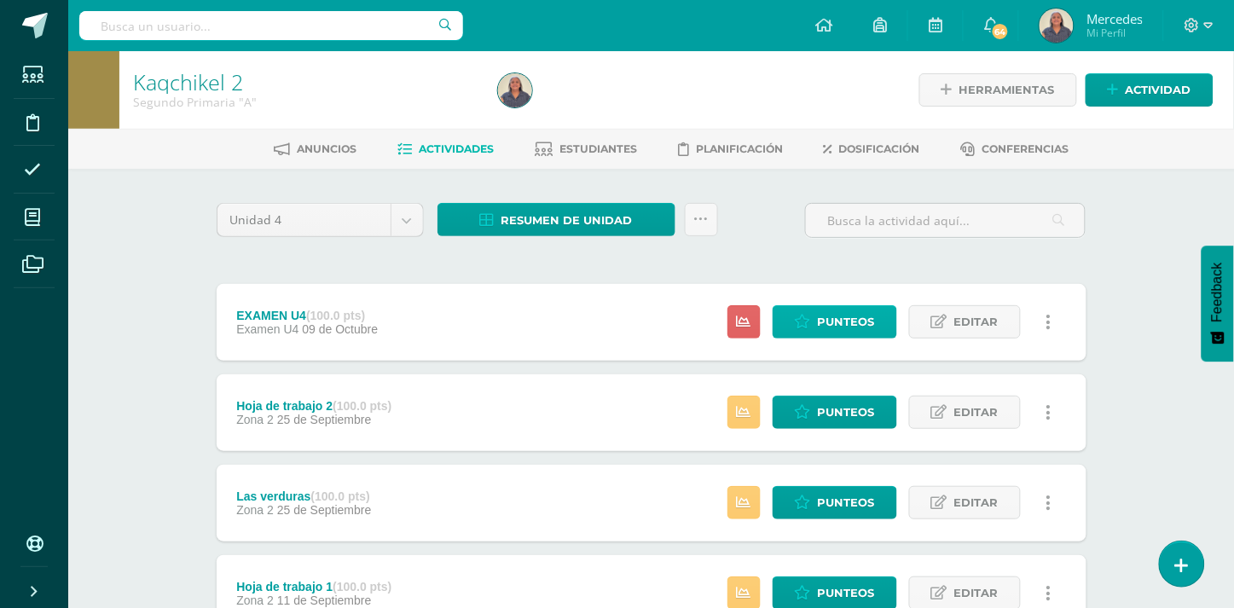 The width and height of the screenshot is (1234, 608). I want to click on span: Anuncios, so click(327, 148).